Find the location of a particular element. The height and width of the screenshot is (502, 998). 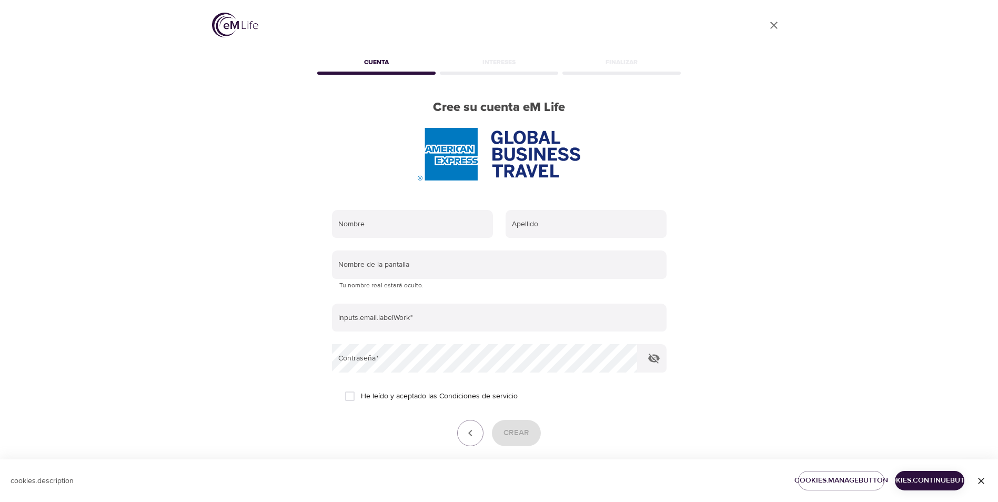

span: cookies.continueButton is located at coordinates (929, 480).